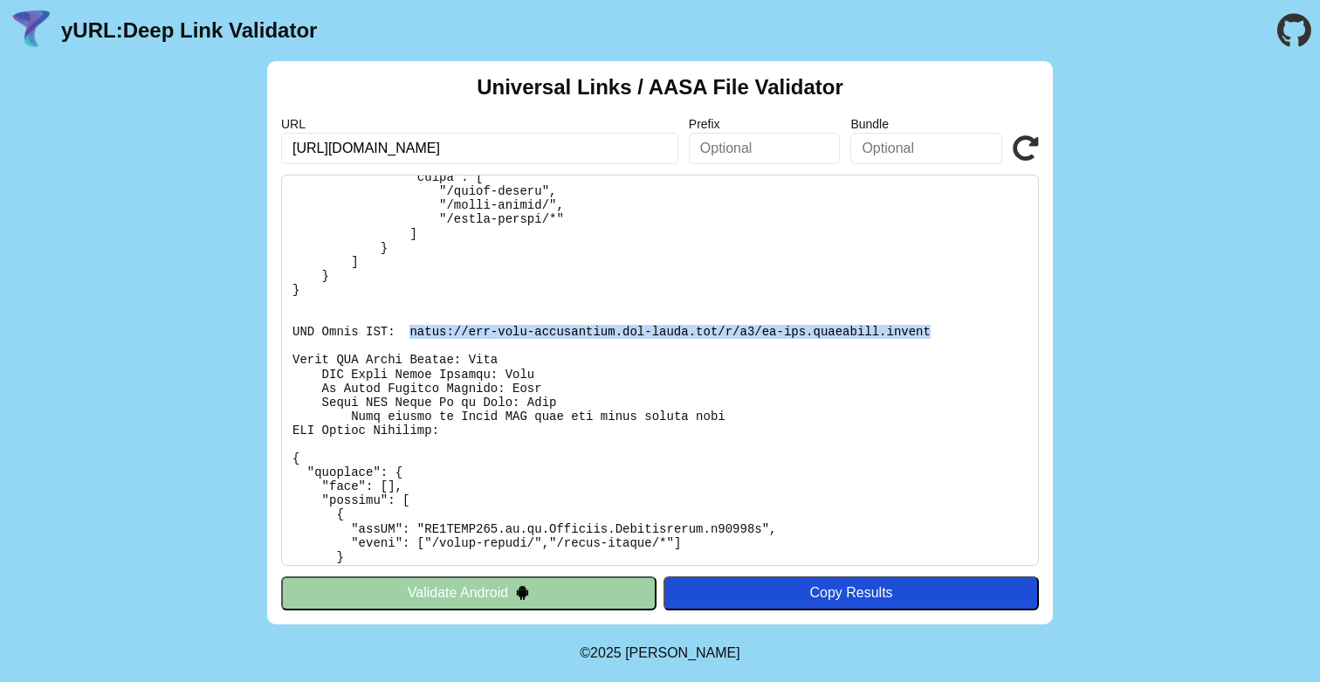 The image size is (1320, 682). What do you see at coordinates (683, 652) in the screenshot?
I see `a: Michael Ibragimchayev's Personal Site` at bounding box center [683, 652].